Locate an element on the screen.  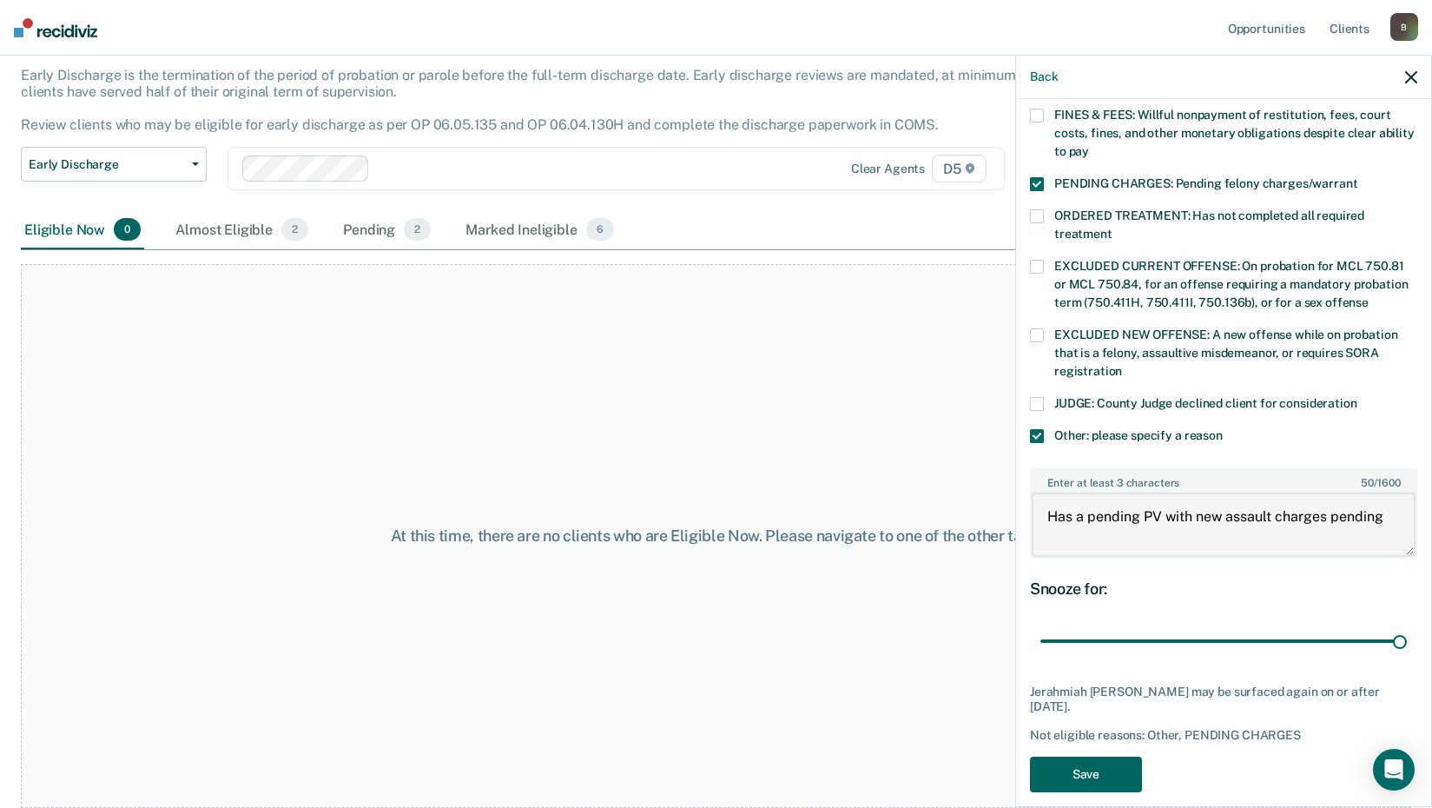
span: D5 is located at coordinates (959, 168).